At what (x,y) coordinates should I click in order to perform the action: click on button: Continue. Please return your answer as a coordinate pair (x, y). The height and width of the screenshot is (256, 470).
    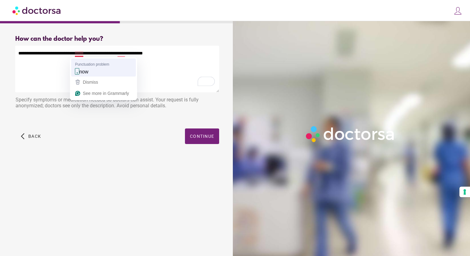
    Looking at the image, I should click on (202, 136).